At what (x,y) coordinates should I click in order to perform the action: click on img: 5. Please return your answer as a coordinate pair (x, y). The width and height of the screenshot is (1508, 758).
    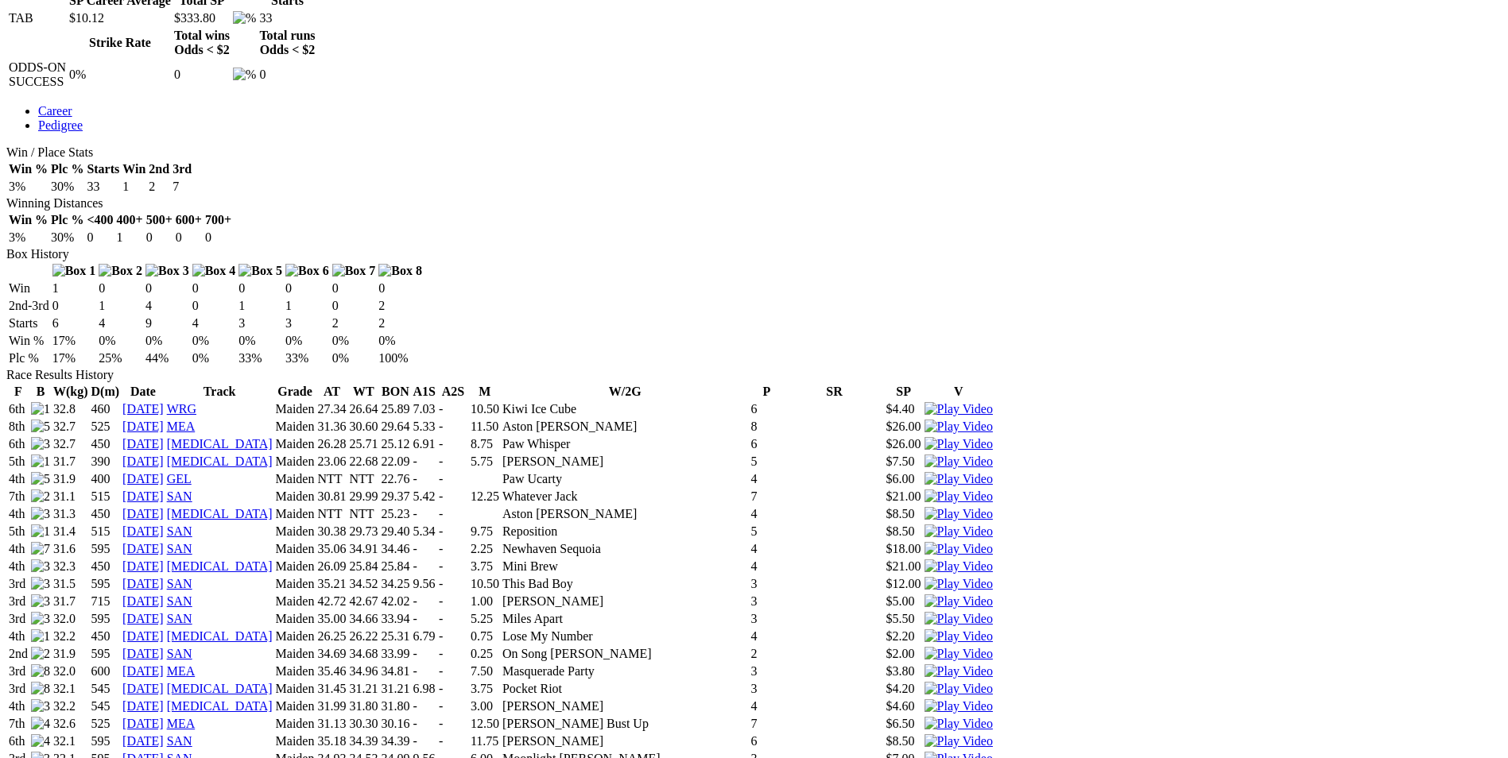
    Looking at the image, I should click on (41, 479).